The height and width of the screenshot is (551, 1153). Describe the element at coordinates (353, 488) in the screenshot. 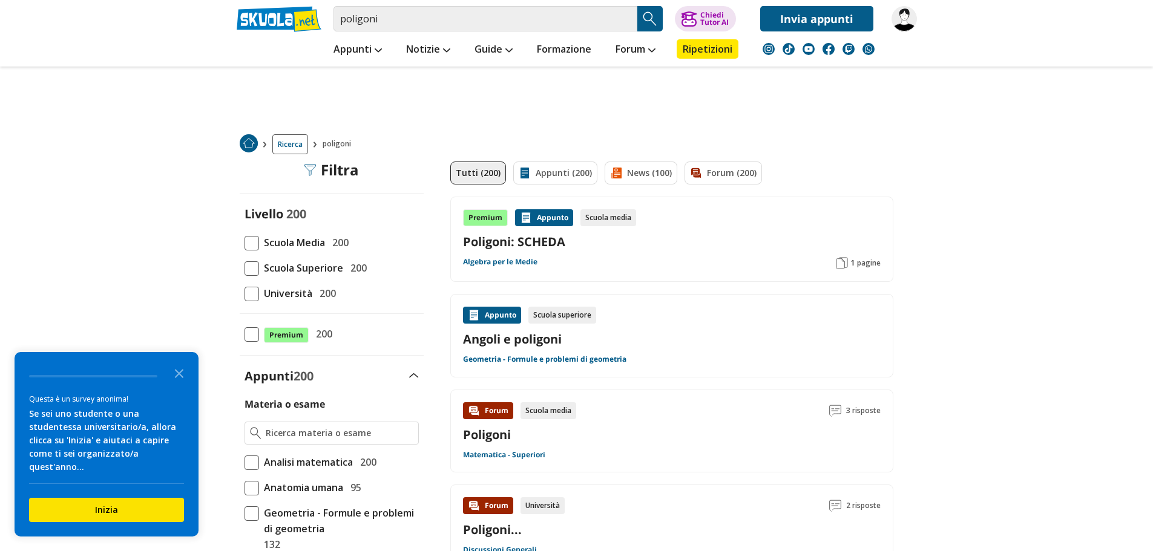

I see `span: 95` at that location.